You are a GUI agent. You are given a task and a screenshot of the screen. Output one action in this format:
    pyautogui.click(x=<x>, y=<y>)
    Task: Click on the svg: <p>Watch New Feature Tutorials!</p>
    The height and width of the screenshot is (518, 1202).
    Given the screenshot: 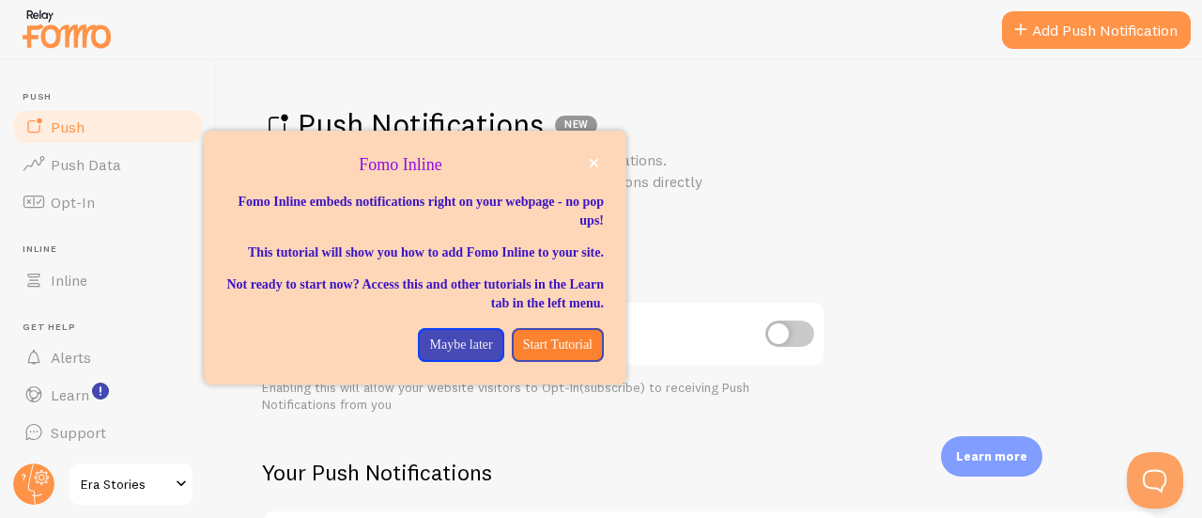 What is the action you would take?
    pyautogui.click(x=101, y=391)
    